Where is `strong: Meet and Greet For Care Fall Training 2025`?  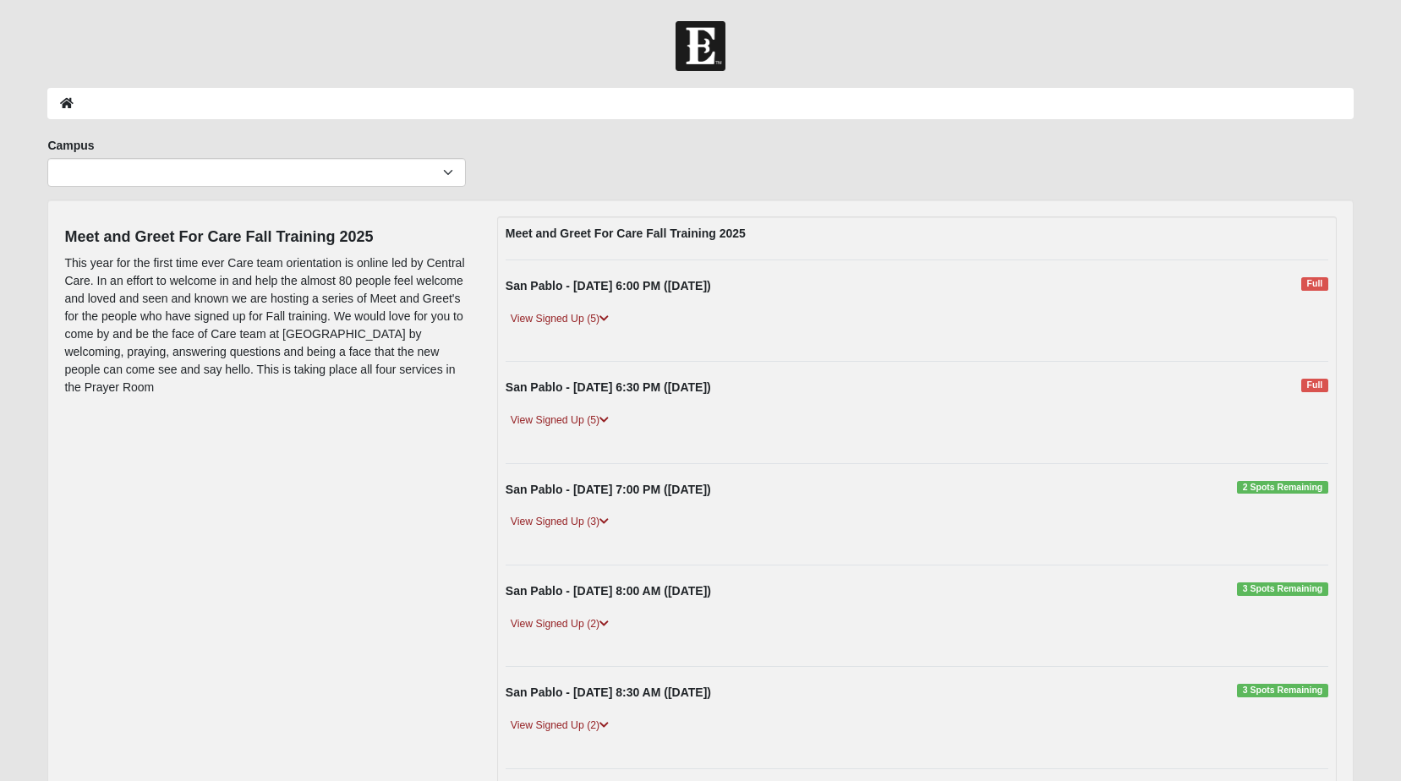 strong: Meet and Greet For Care Fall Training 2025 is located at coordinates (626, 233).